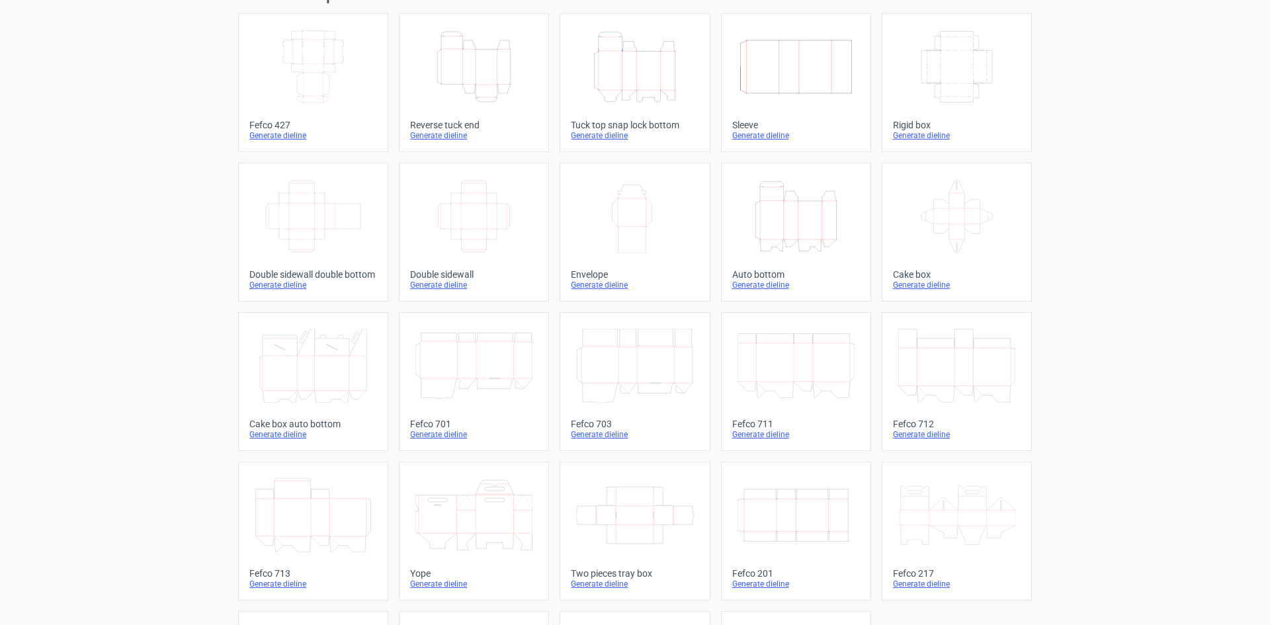 The width and height of the screenshot is (1270, 625). Describe the element at coordinates (474, 382) in the screenshot. I see `a: Fefco 701Generate dieline` at that location.